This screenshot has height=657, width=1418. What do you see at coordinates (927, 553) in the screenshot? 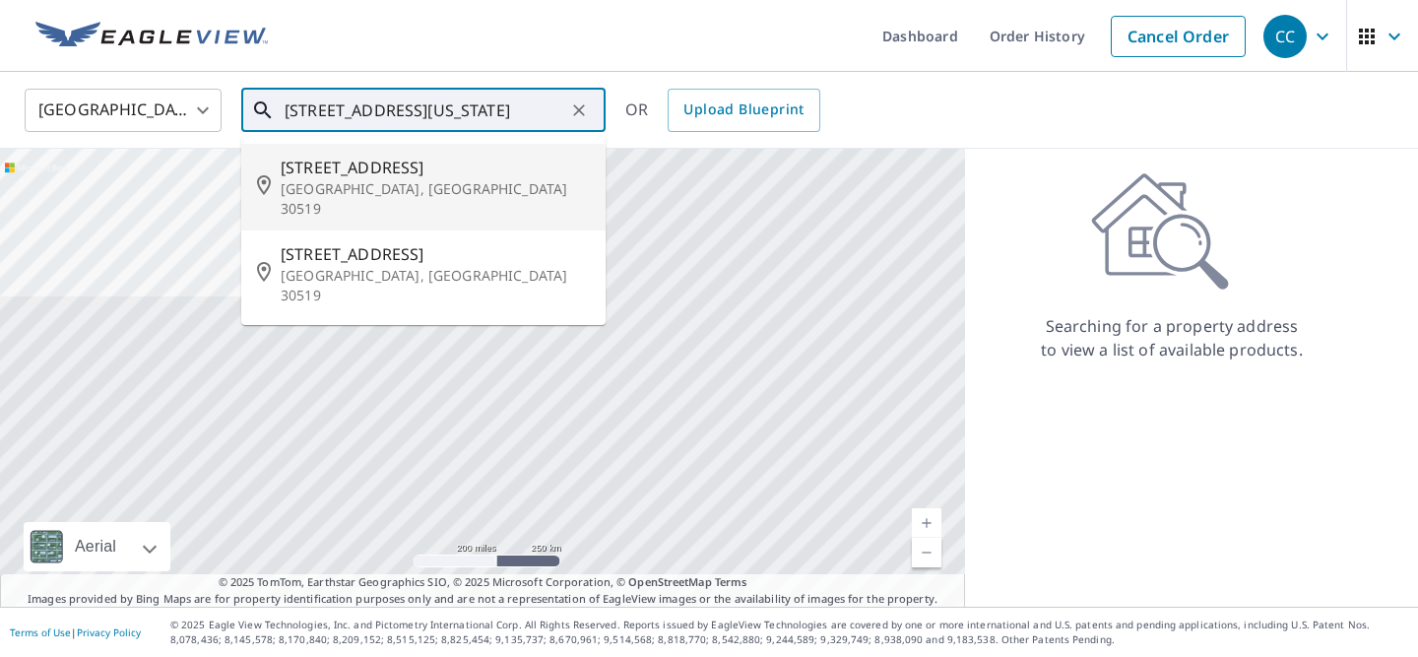
I see `a: Current Level 5, Zoom Out` at bounding box center [927, 553].